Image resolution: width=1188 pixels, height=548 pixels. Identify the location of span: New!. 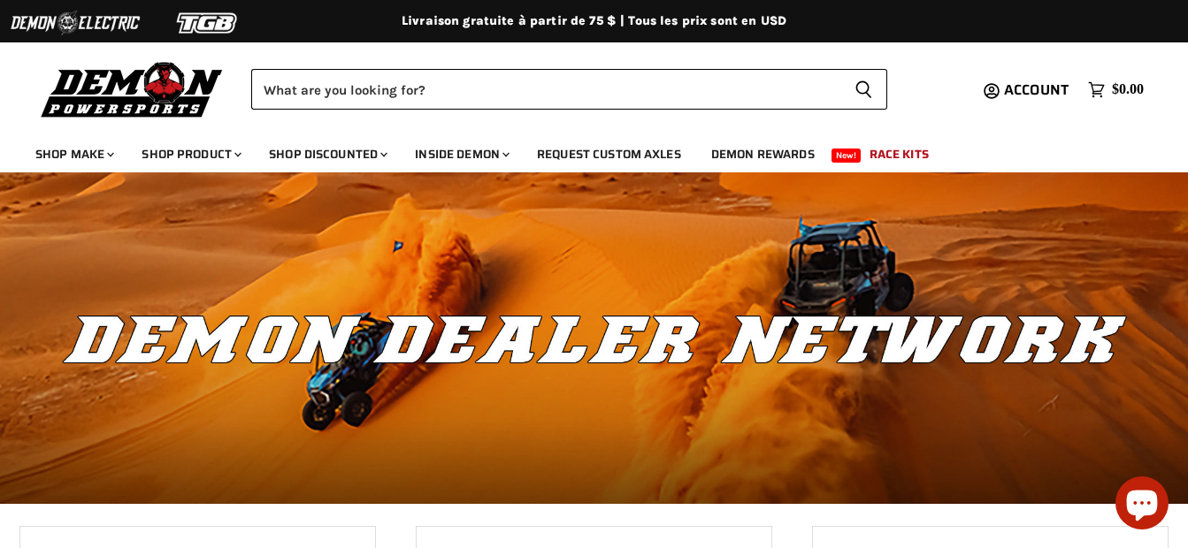
(846, 156).